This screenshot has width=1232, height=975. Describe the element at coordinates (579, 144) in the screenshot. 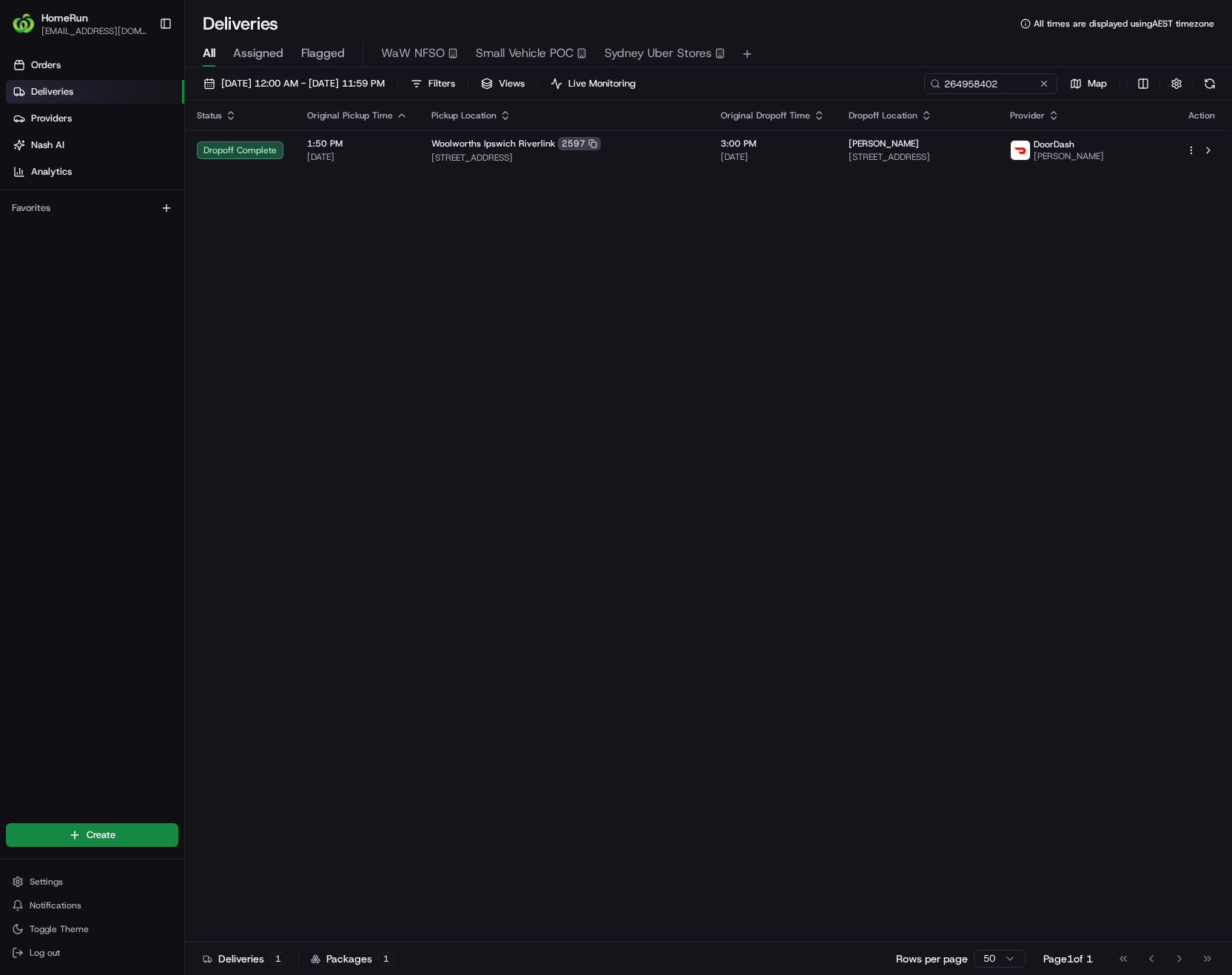

I see `div: 2597` at that location.